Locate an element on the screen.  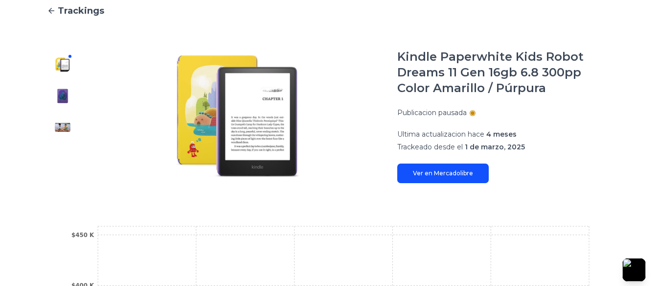
a: Ver en Mercadolibre is located at coordinates (442, 173).